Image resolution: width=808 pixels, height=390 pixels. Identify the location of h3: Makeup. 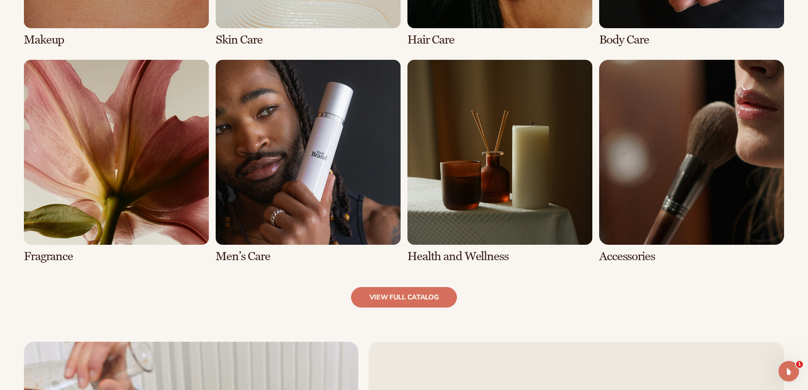
(116, 40).